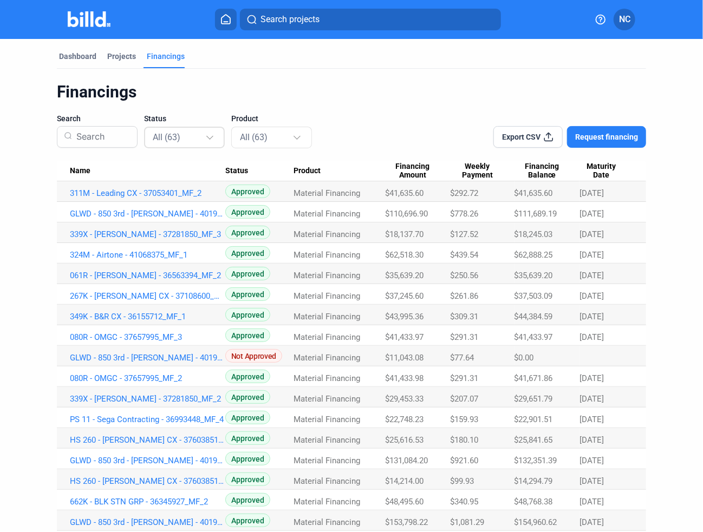  Describe the element at coordinates (624, 19) in the screenshot. I see `button: NC` at that location.